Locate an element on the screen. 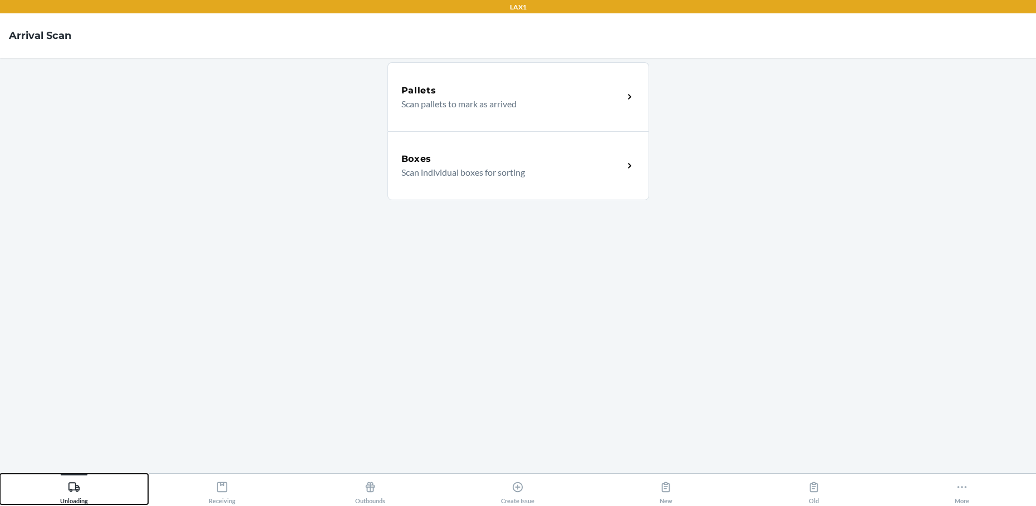 The height and width of the screenshot is (506, 1036). div: New is located at coordinates (666, 491).